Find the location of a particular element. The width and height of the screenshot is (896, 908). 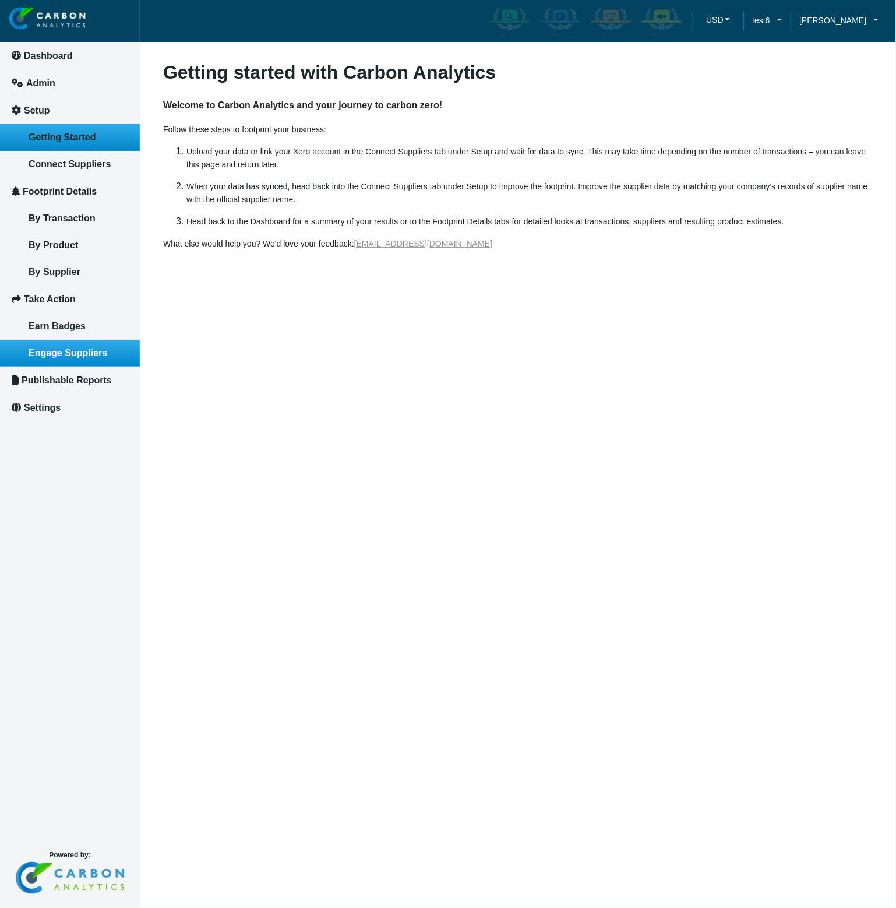

img: carbon-efficient-enabled.png is located at coordinates (560, 21).